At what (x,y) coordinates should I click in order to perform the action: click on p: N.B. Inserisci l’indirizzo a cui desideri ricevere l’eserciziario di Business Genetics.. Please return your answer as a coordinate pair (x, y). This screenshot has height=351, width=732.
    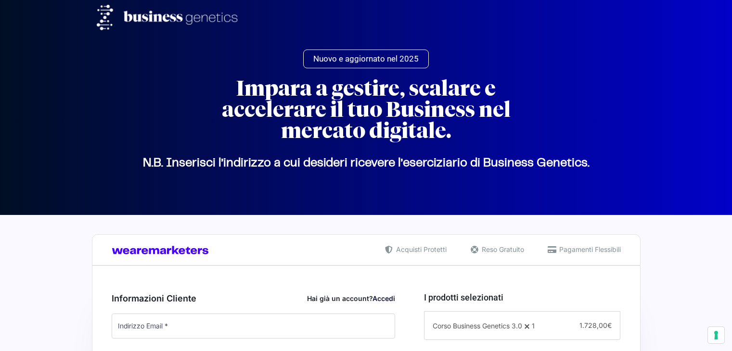
    Looking at the image, I should click on (366, 163).